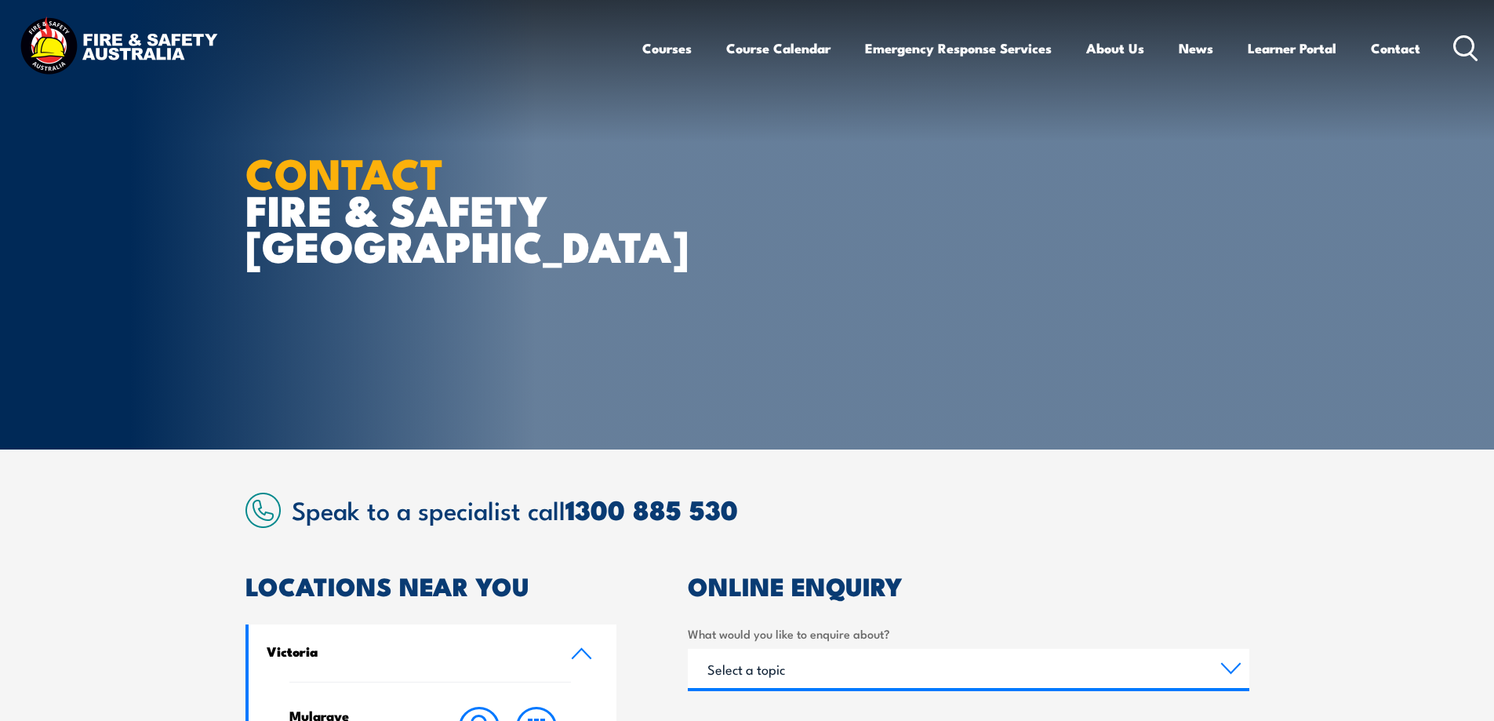 This screenshot has width=1494, height=721. Describe the element at coordinates (959, 48) in the screenshot. I see `a: Emergency Response Services` at that location.